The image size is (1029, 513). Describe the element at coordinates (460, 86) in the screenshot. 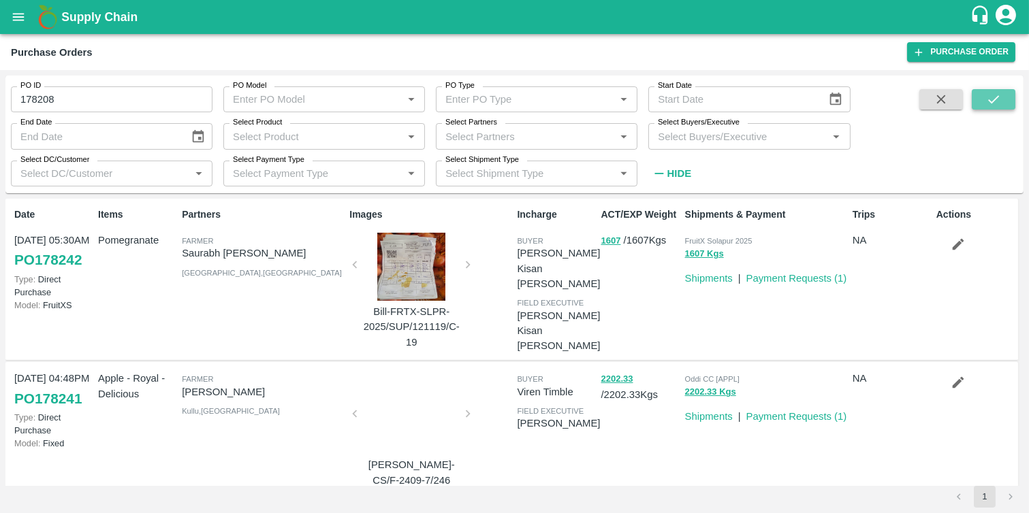

I see `label: PO Type` at that location.